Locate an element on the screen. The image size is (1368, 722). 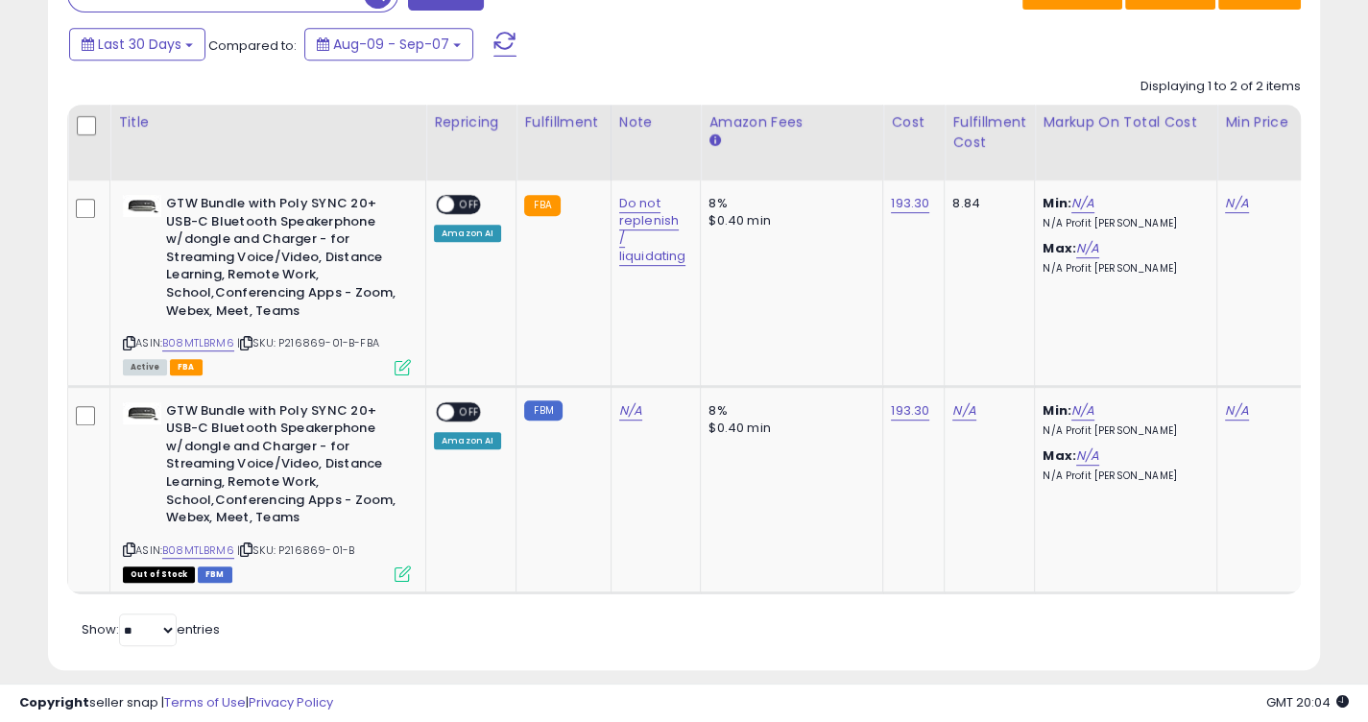
div: Repricing is located at coordinates (470, 122).